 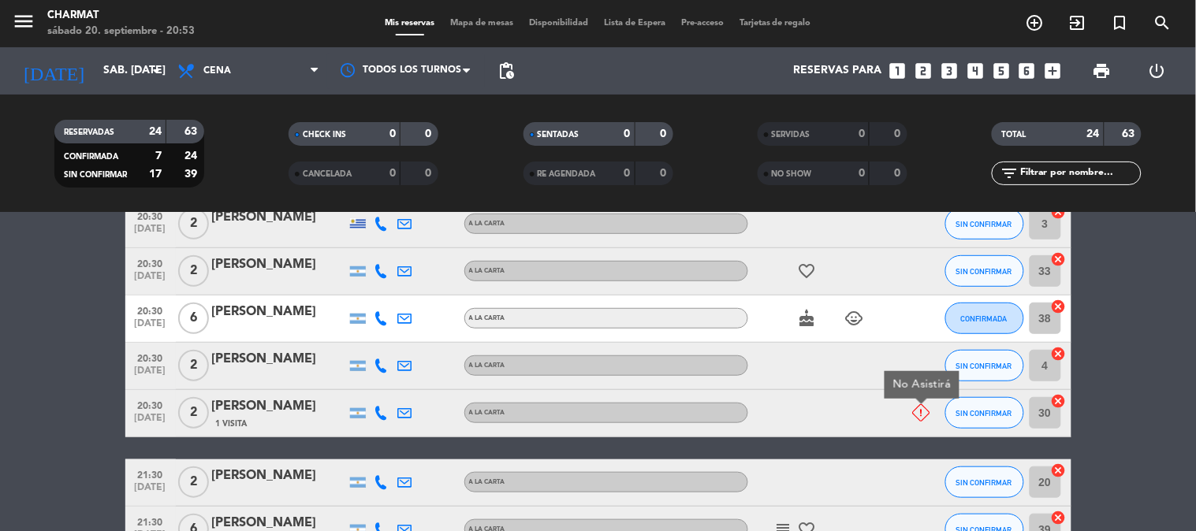 What do you see at coordinates (791, 174) in the screenshot?
I see `span: NO SHOW` at bounding box center [791, 174].